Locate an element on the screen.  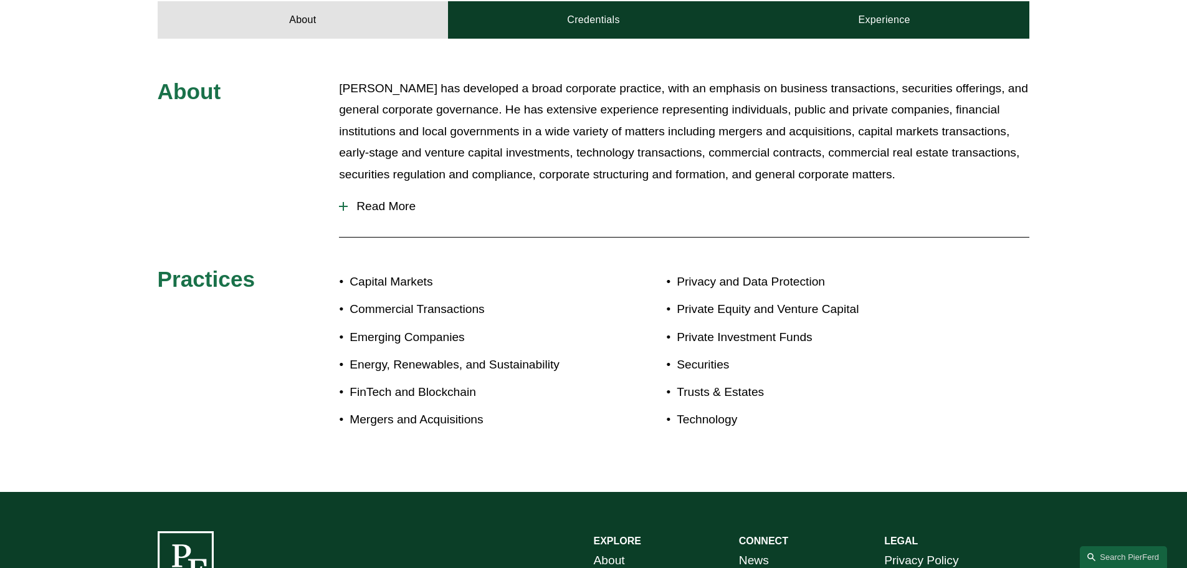
a: Experience is located at coordinates (884, 20).